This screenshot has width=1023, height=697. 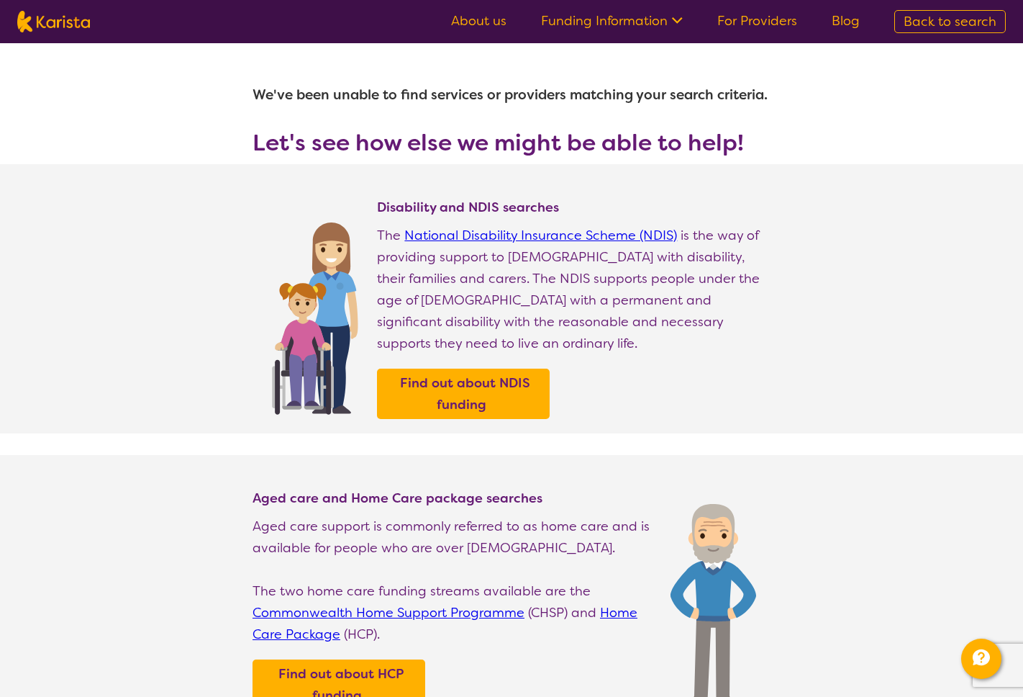 I want to click on p: The two home care funding streams available are the (CHSP) and (HCP)., so click(x=454, y=612).